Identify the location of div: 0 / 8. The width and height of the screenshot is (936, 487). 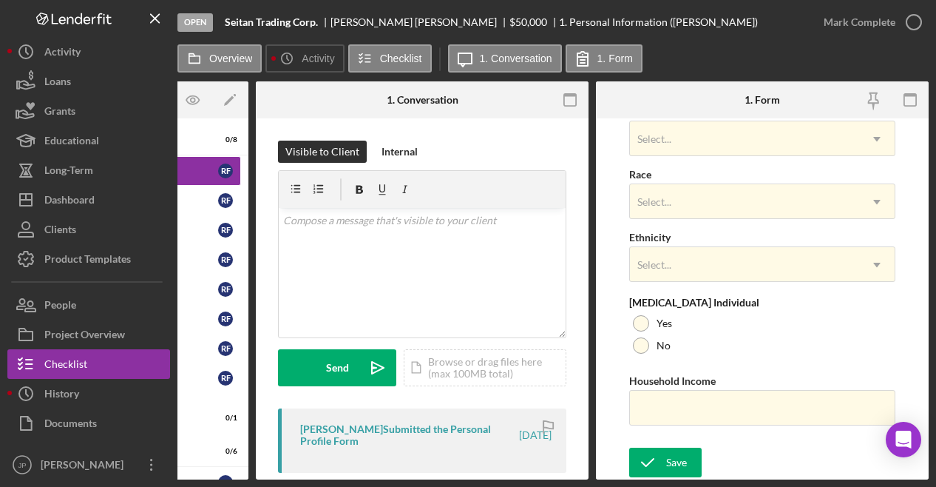
(224, 140).